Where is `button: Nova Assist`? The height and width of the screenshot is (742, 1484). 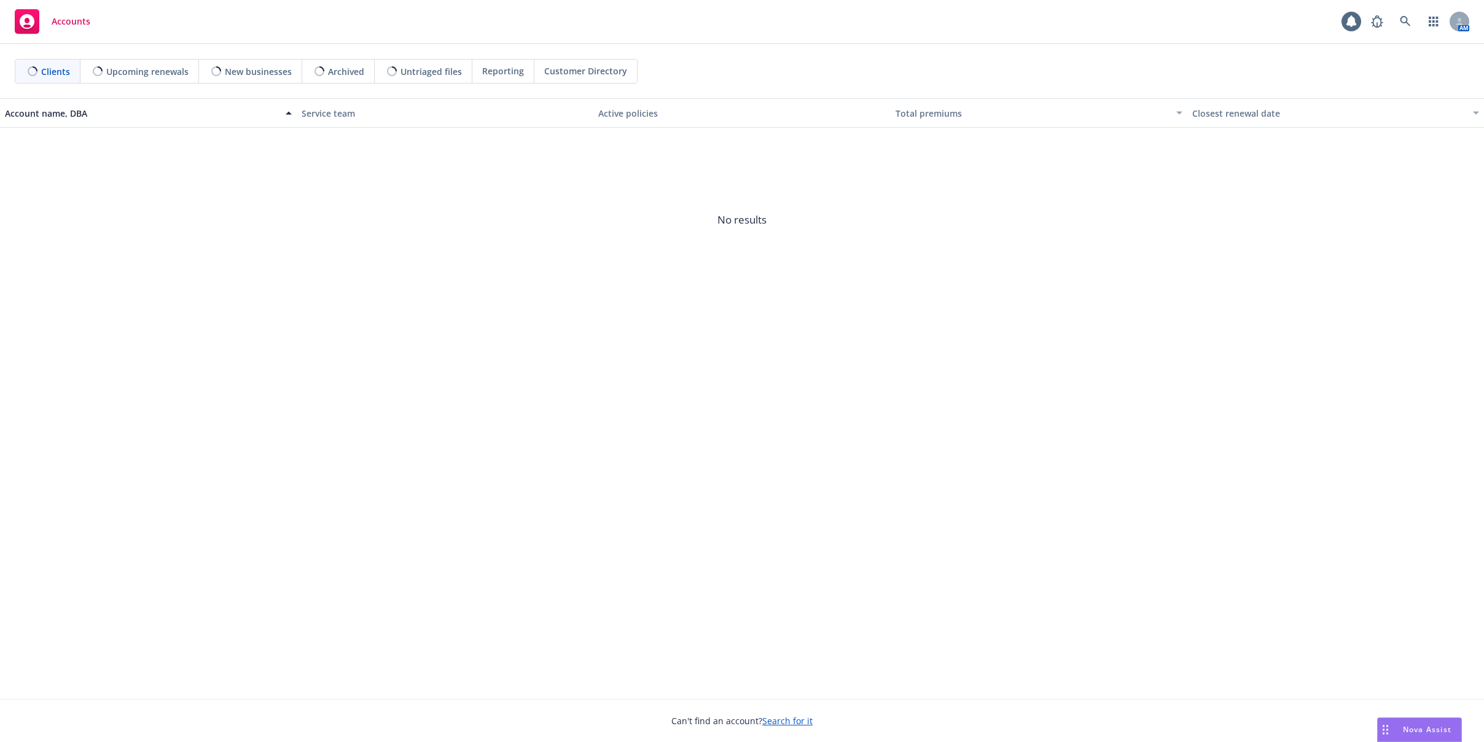 button: Nova Assist is located at coordinates (1419, 730).